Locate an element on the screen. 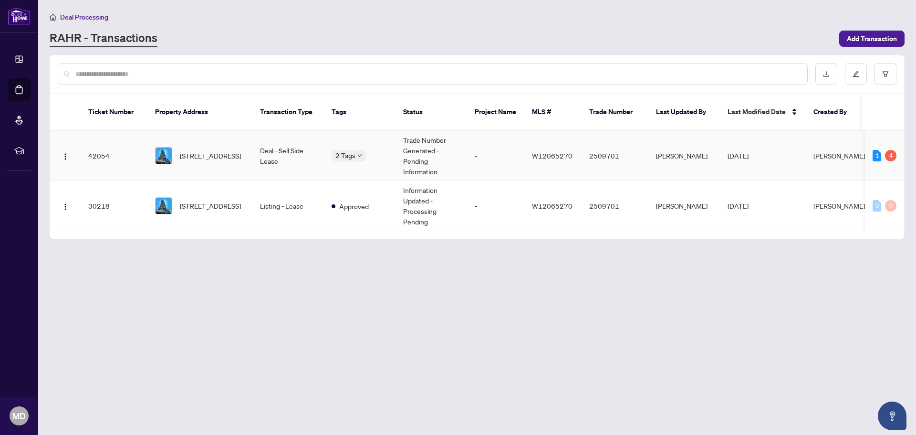 The width and height of the screenshot is (916, 435). button: download is located at coordinates (827, 74).